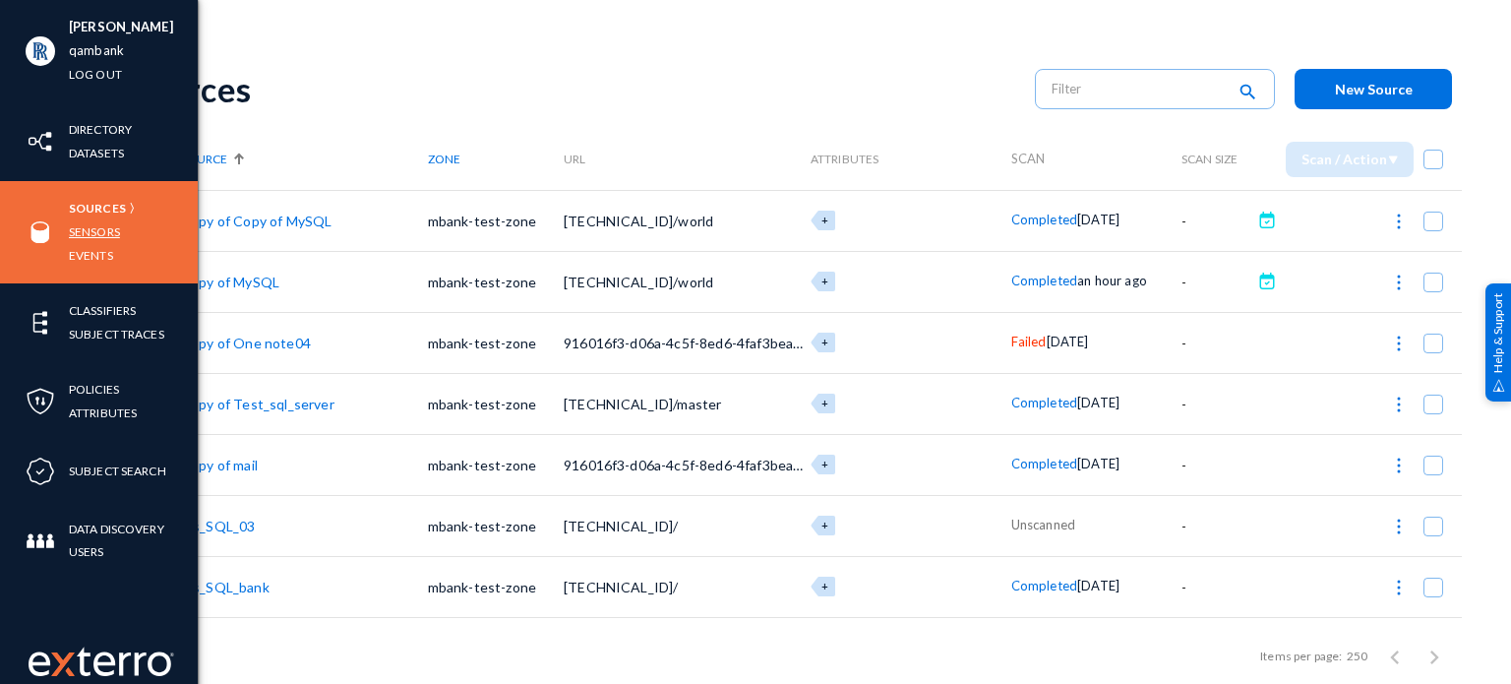  What do you see at coordinates (1374, 89) in the screenshot?
I see `button: New Source` at bounding box center [1374, 89].